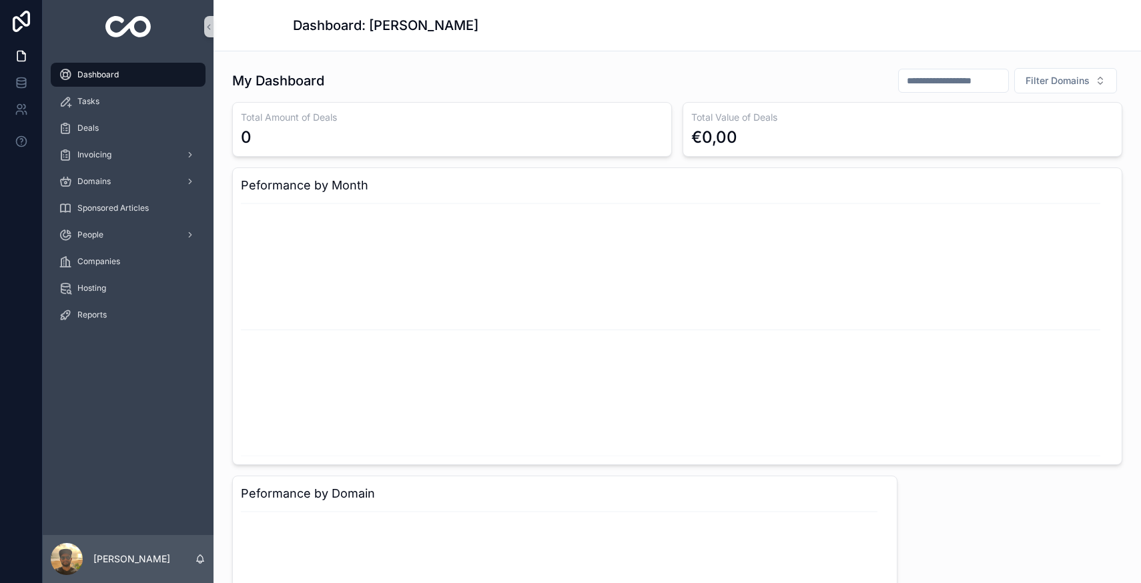 The height and width of the screenshot is (583, 1141). I want to click on span: Tasks, so click(88, 101).